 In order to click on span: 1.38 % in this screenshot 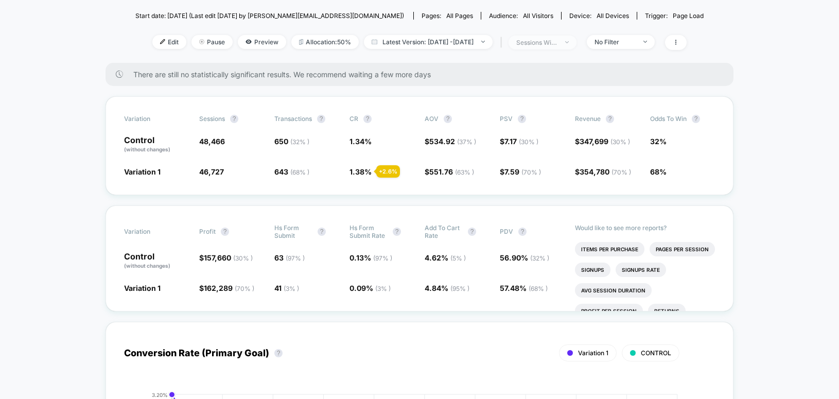, I will do `click(360, 171)`.